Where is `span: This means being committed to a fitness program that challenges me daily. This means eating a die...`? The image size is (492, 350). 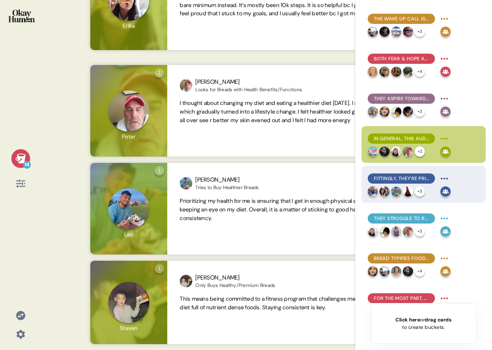 span: This means being committed to a fitness program that challenges me daily. This means eating a die... is located at coordinates (300, 303).